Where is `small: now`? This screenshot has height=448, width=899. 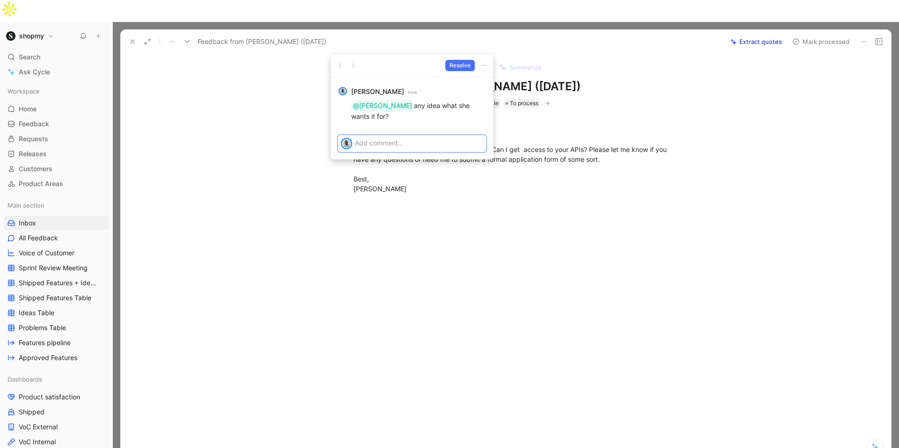 small: now is located at coordinates (412, 92).